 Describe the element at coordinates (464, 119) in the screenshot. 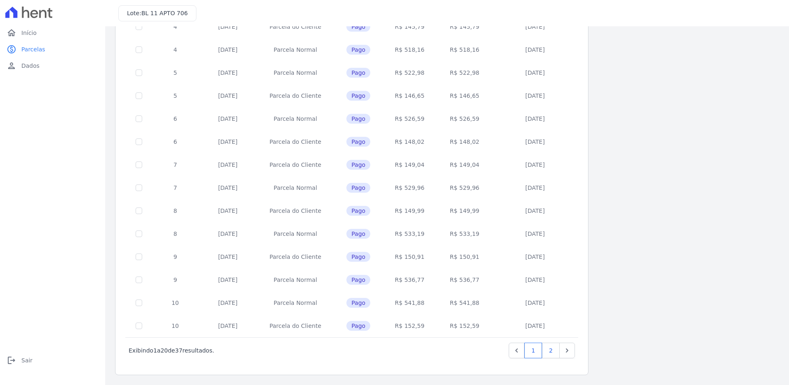

I see `td: R$ 526,59` at that location.